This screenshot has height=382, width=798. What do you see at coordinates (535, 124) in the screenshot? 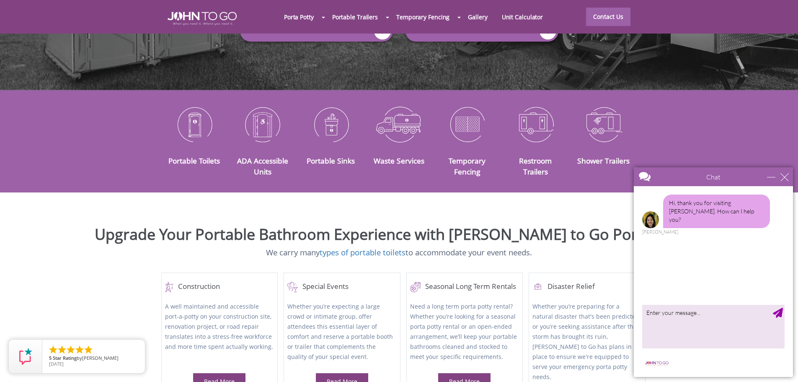
I see `img: Restroom-Trailers-icon_N.png` at bounding box center [535, 124].